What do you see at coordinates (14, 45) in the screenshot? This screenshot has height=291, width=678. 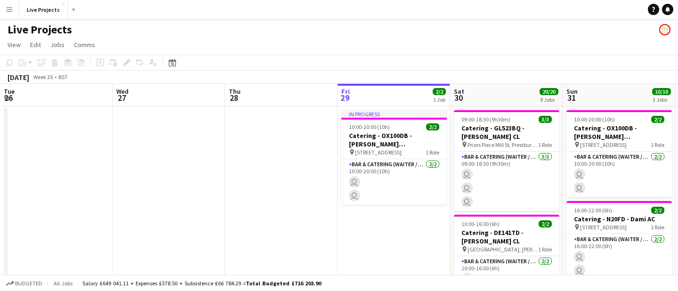 I see `span: View` at bounding box center [14, 45].